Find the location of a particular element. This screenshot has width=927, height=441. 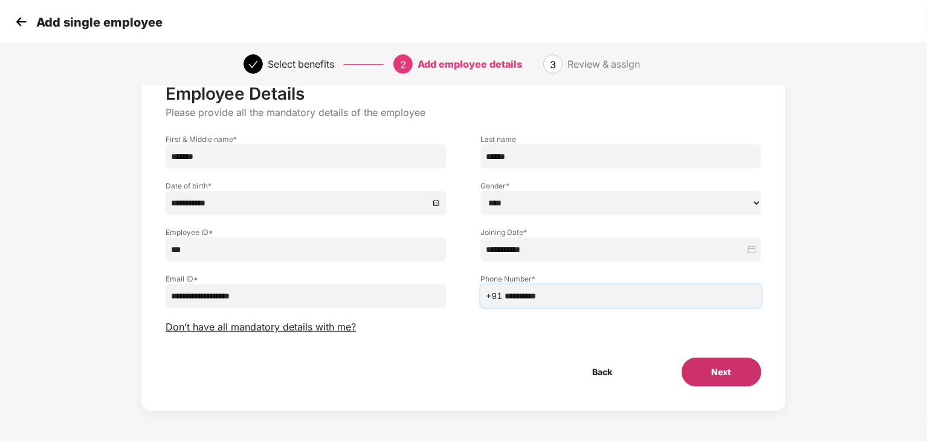

span: +91 is located at coordinates (494, 296).